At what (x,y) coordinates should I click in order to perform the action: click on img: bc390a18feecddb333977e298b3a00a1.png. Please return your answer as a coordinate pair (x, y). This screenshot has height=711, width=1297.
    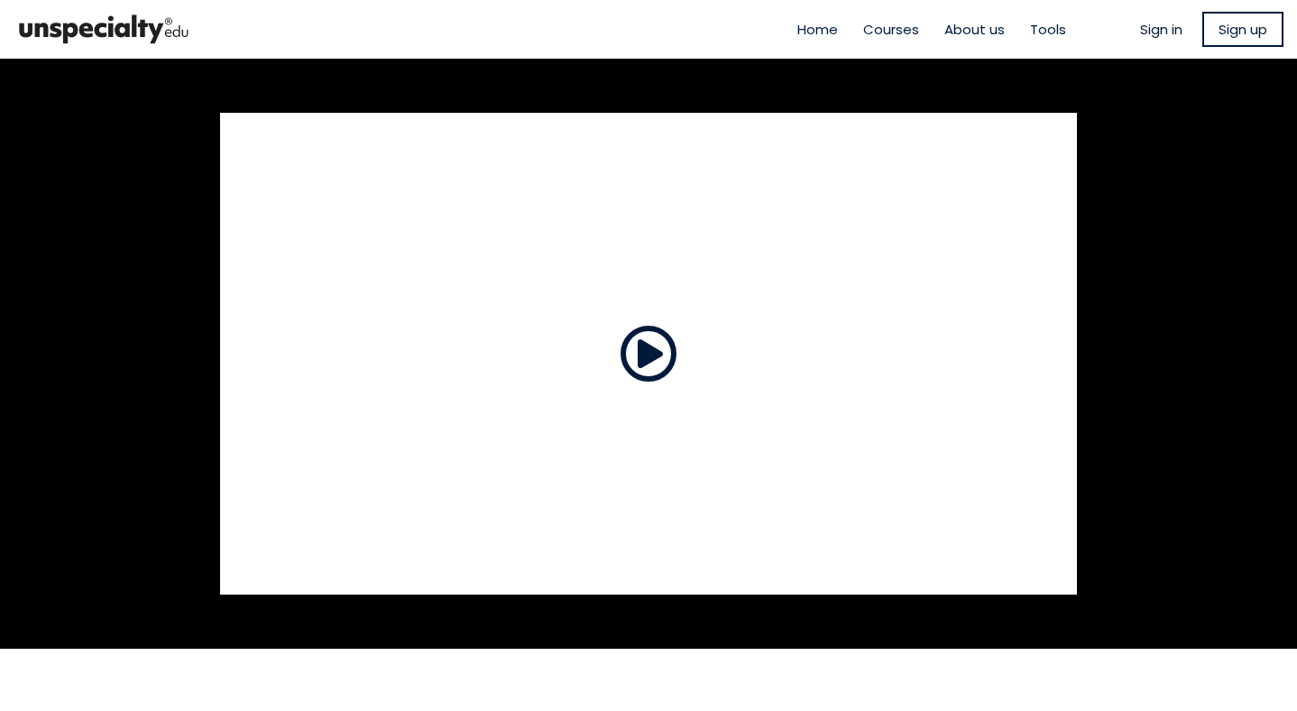
    Looking at the image, I should click on (104, 29).